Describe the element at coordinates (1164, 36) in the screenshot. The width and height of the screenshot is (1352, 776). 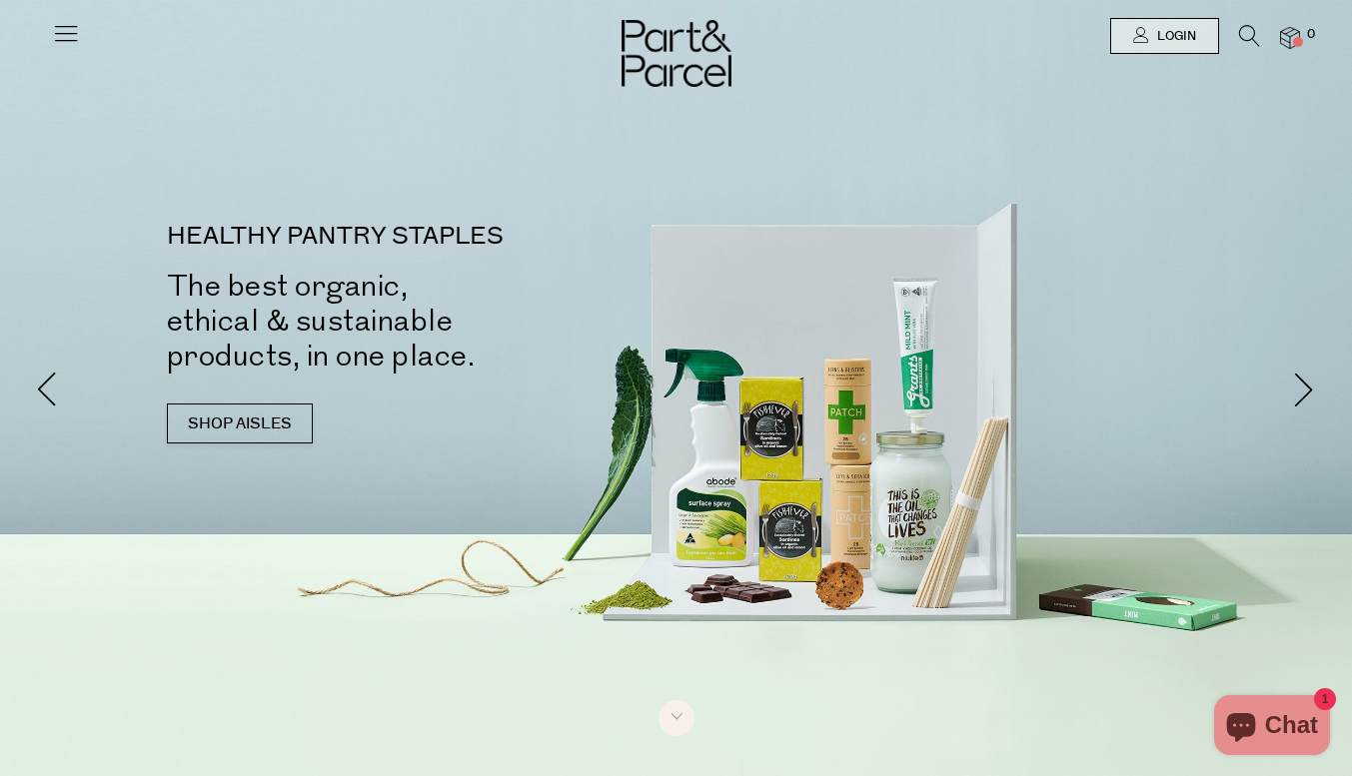
I see `a: Login` at that location.